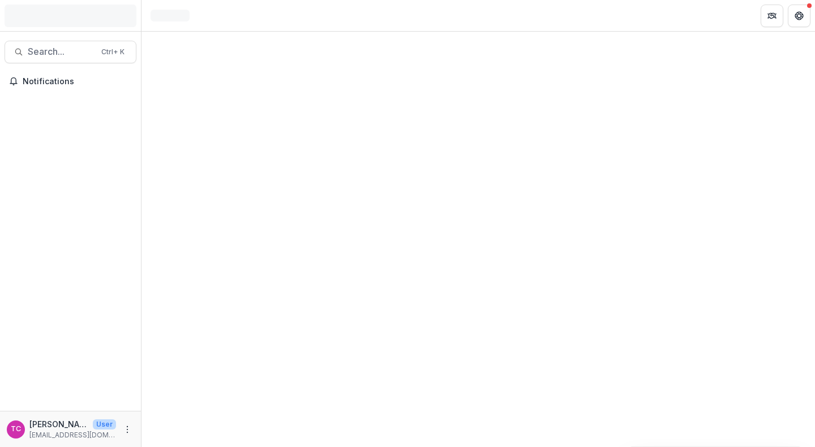 The image size is (815, 447). Describe the element at coordinates (104, 425) in the screenshot. I see `p: User` at that location.